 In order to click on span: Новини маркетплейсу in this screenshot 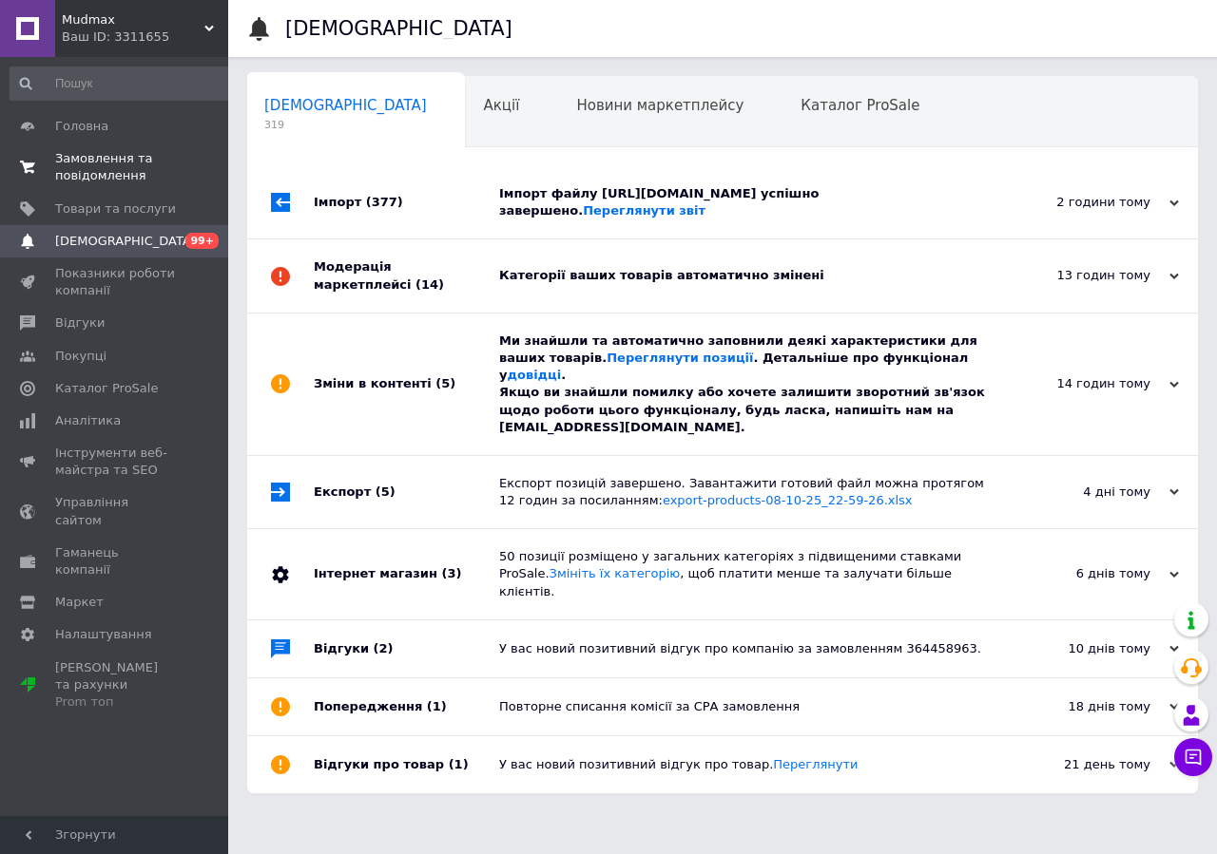, I will do `click(660, 106)`.